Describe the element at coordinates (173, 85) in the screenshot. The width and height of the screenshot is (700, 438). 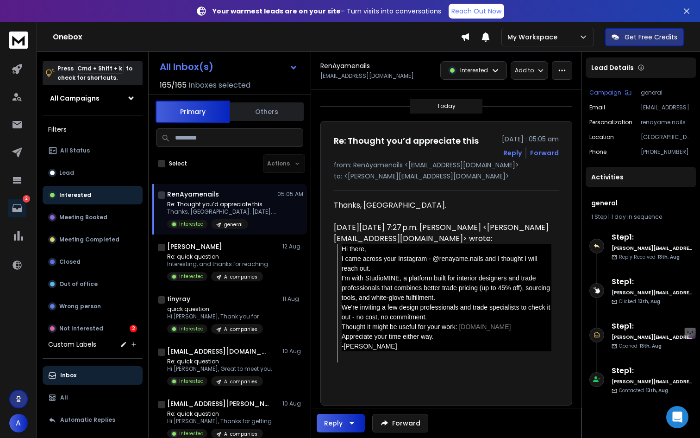
I see `span: 165 / 165` at that location.